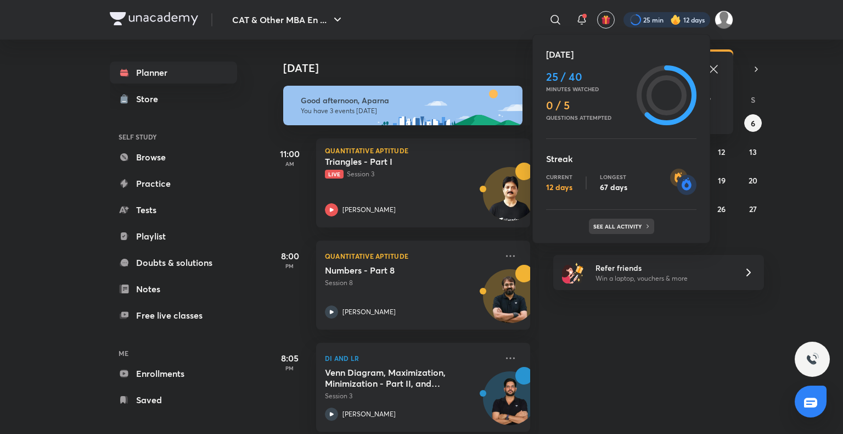 This screenshot has width=843, height=434. What do you see at coordinates (589, 117) in the screenshot?
I see `p: Questions attempted` at bounding box center [589, 117].